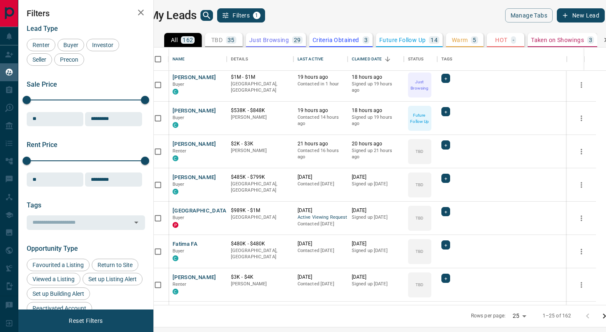 This screenshot has height=332, width=606. I want to click on span: Reactivated Account, so click(59, 308).